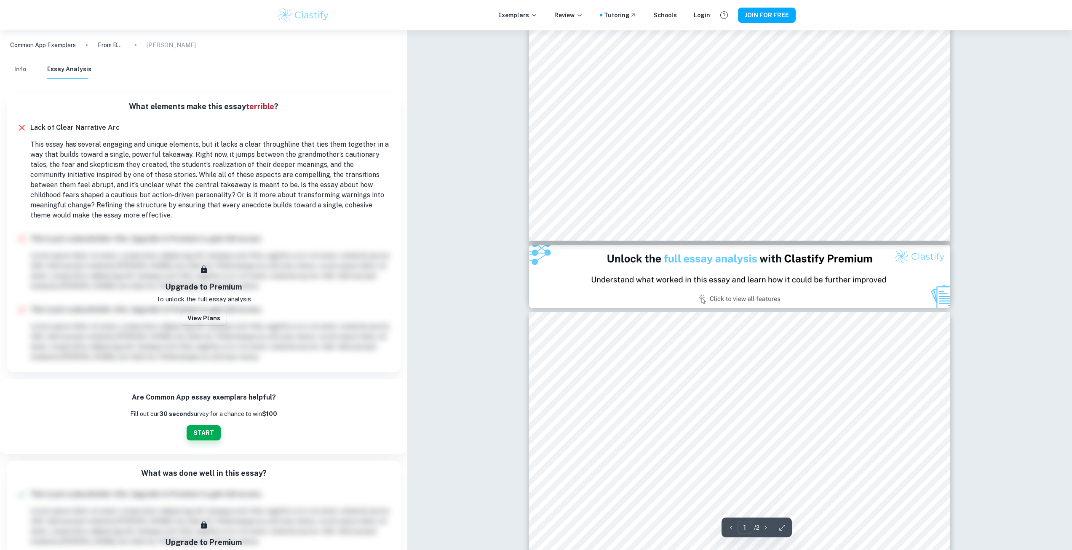  Describe the element at coordinates (665, 15) in the screenshot. I see `a: Schools` at that location.